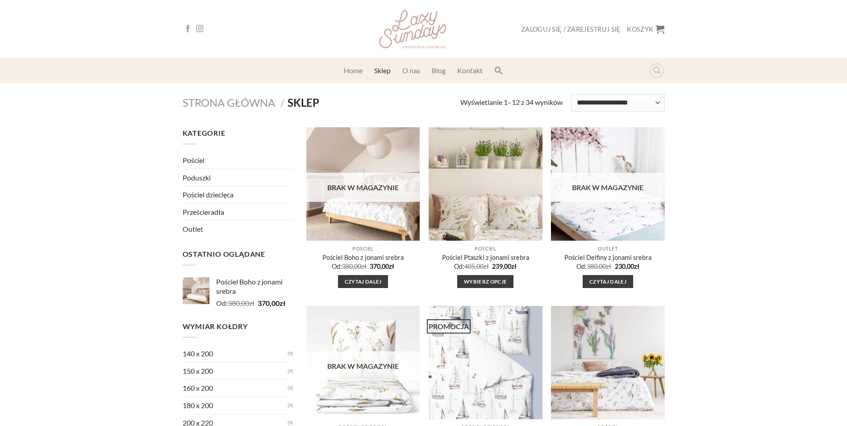  What do you see at coordinates (235, 388) in the screenshot?
I see `a: 160 x 200` at bounding box center [235, 388].